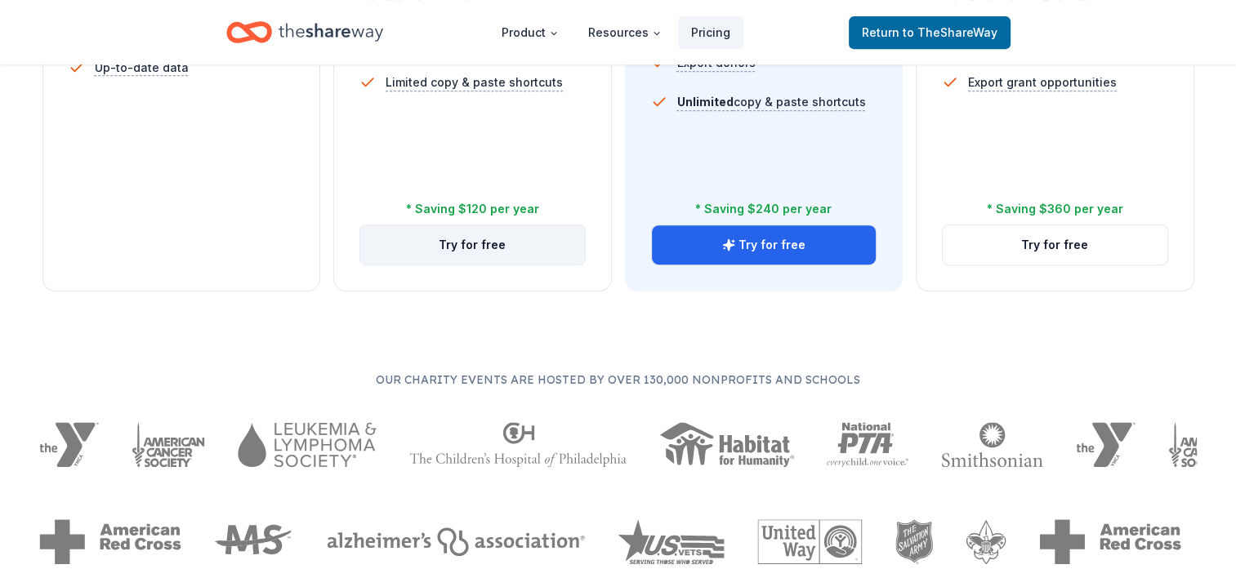 The width and height of the screenshot is (1236, 578). I want to click on div: * Saving $240 per year, so click(763, 209).